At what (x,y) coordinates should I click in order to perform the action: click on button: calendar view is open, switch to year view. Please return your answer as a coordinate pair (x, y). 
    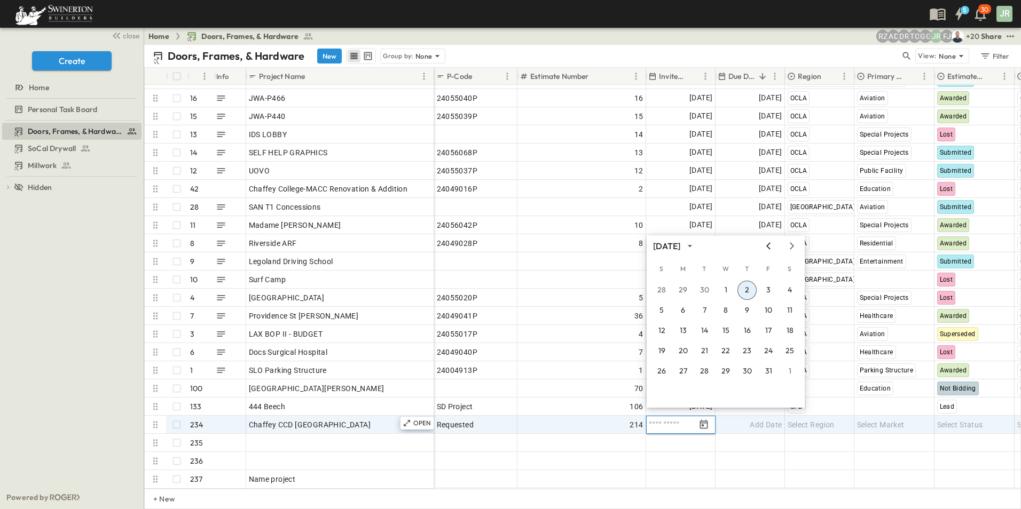
    Looking at the image, I should click on (690, 246).